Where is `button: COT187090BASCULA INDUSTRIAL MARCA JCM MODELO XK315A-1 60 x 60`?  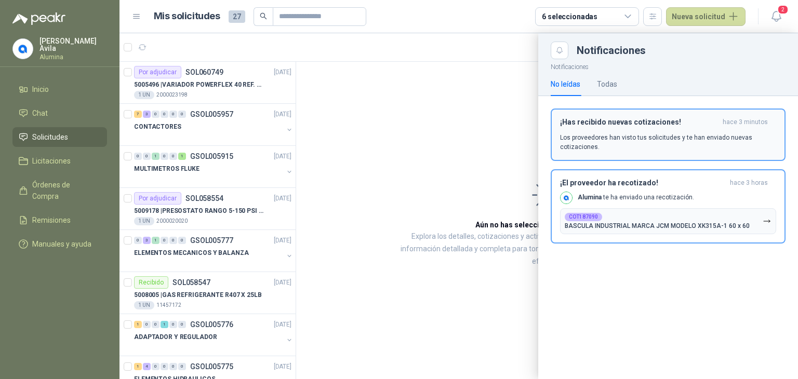 button: COT187090BASCULA INDUSTRIAL MARCA JCM MODELO XK315A-1 60 x 60 is located at coordinates (668, 221).